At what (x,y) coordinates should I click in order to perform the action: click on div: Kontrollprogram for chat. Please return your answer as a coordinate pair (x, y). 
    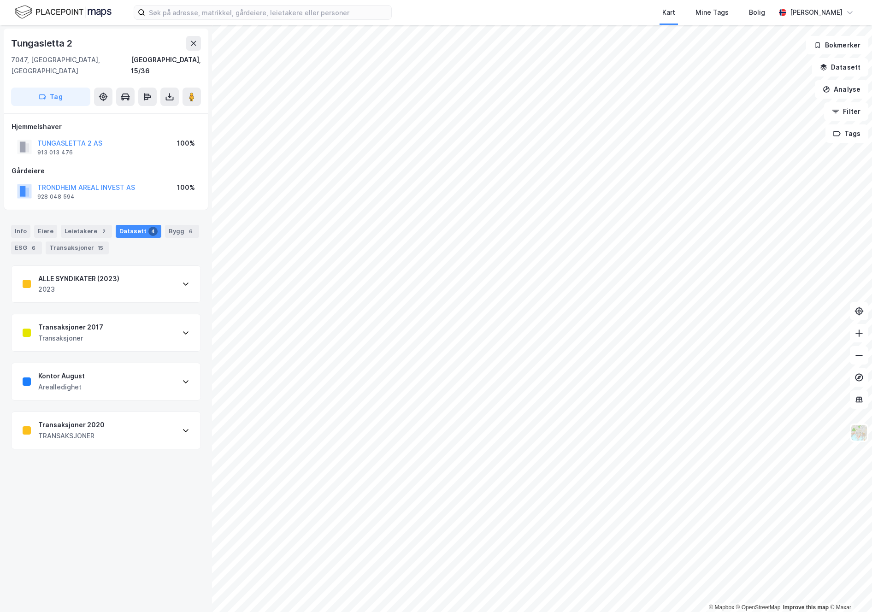
    Looking at the image, I should click on (849, 590).